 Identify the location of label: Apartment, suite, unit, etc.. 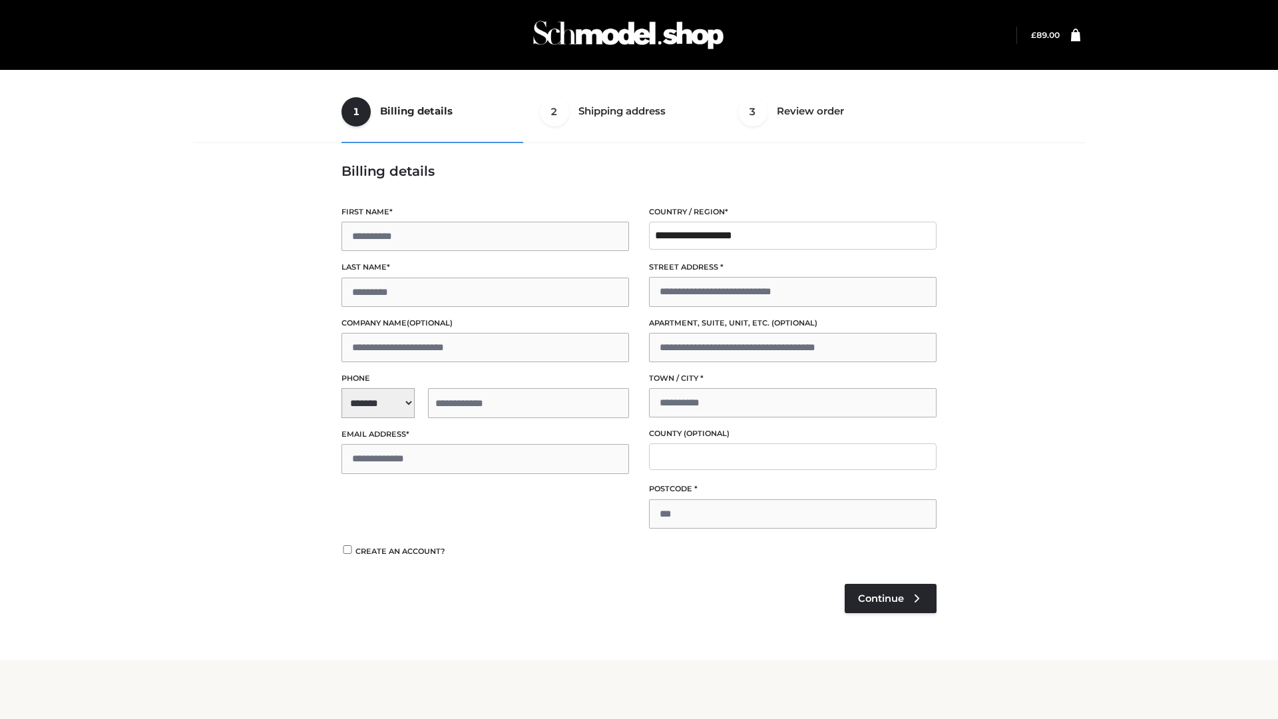
(792, 323).